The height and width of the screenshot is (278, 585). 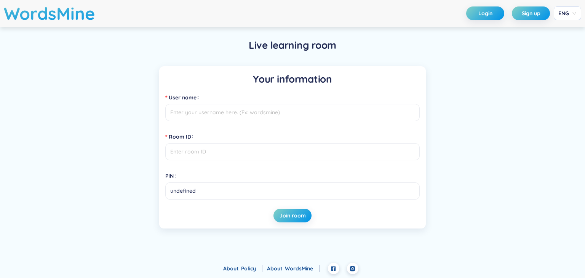 What do you see at coordinates (485, 13) in the screenshot?
I see `button: Login` at bounding box center [485, 13].